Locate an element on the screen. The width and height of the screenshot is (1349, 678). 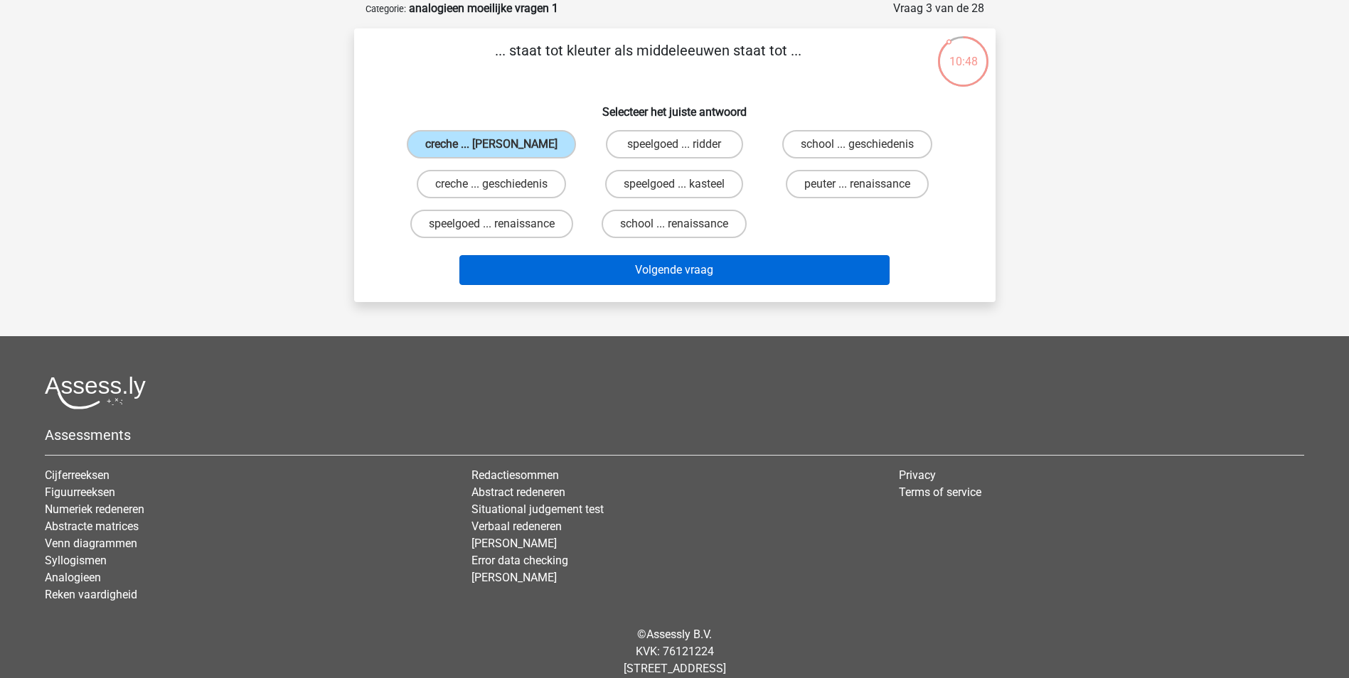
a: Privacy is located at coordinates (917, 475).